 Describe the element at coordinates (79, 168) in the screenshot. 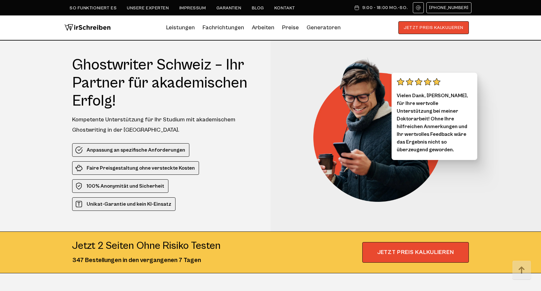

I see `img: Faire Preisgestaltung ohne versteckte Kosten` at that location.